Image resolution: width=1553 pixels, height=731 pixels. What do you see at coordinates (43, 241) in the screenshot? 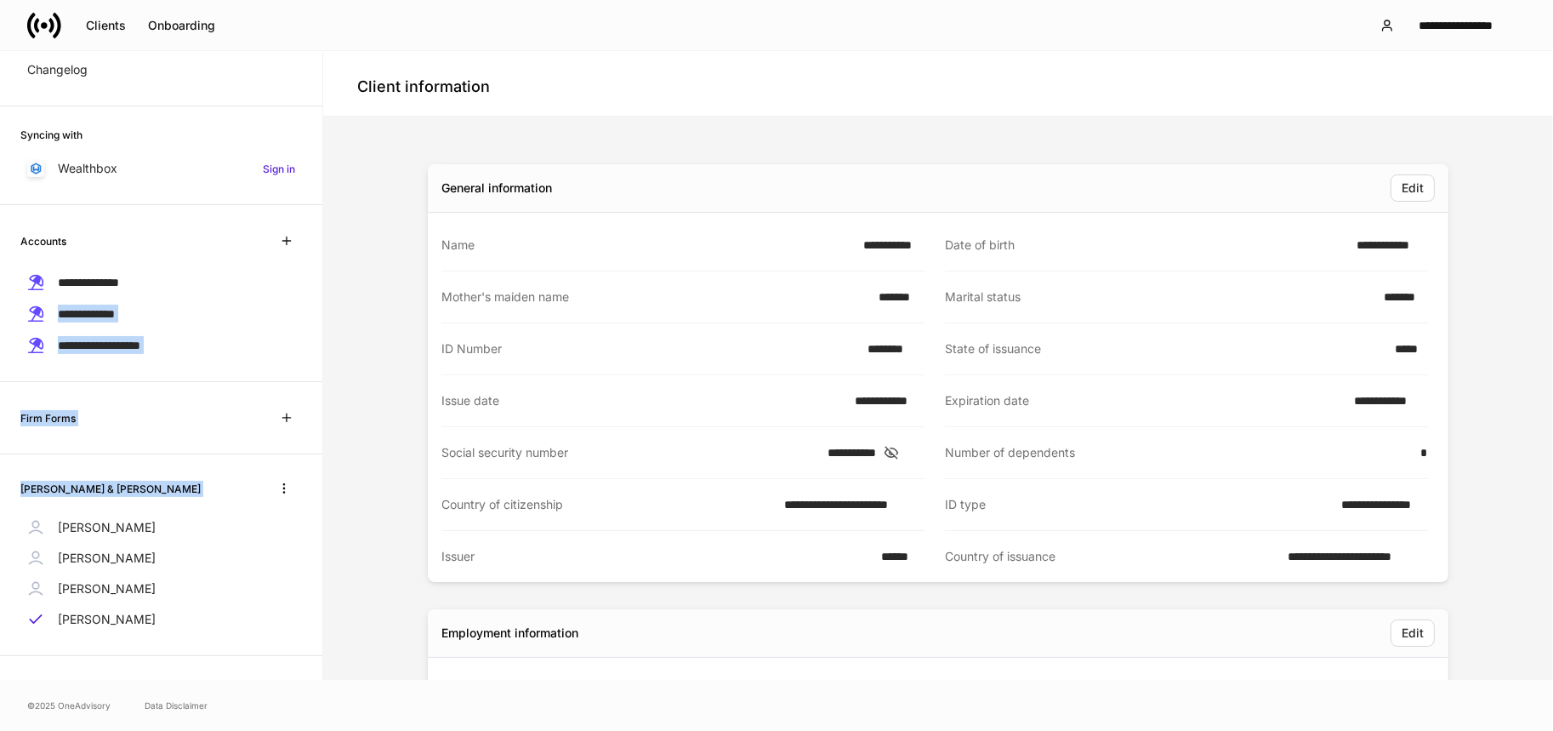
I see `h6: Accounts` at bounding box center [43, 241].